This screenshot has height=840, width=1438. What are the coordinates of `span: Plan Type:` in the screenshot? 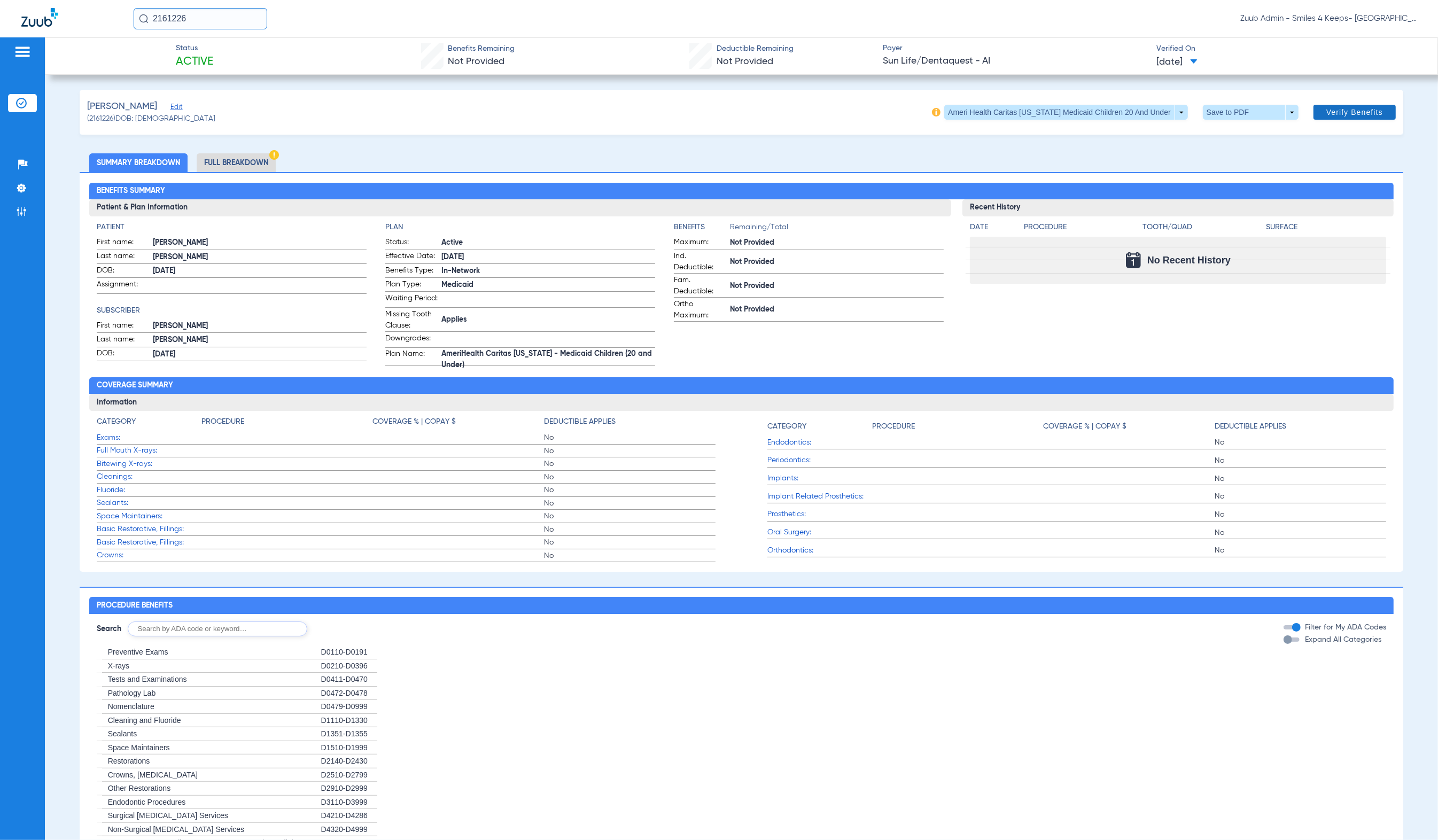 It's located at (412, 285).